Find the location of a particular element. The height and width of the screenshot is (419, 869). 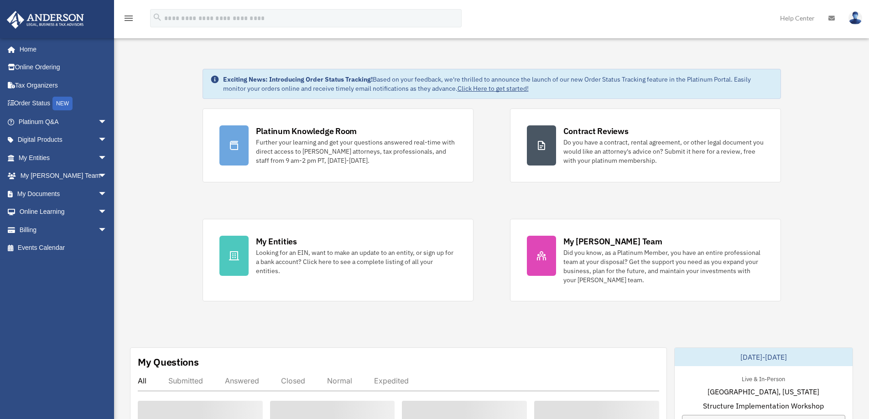

a: Events Calendar is located at coordinates (63, 248).